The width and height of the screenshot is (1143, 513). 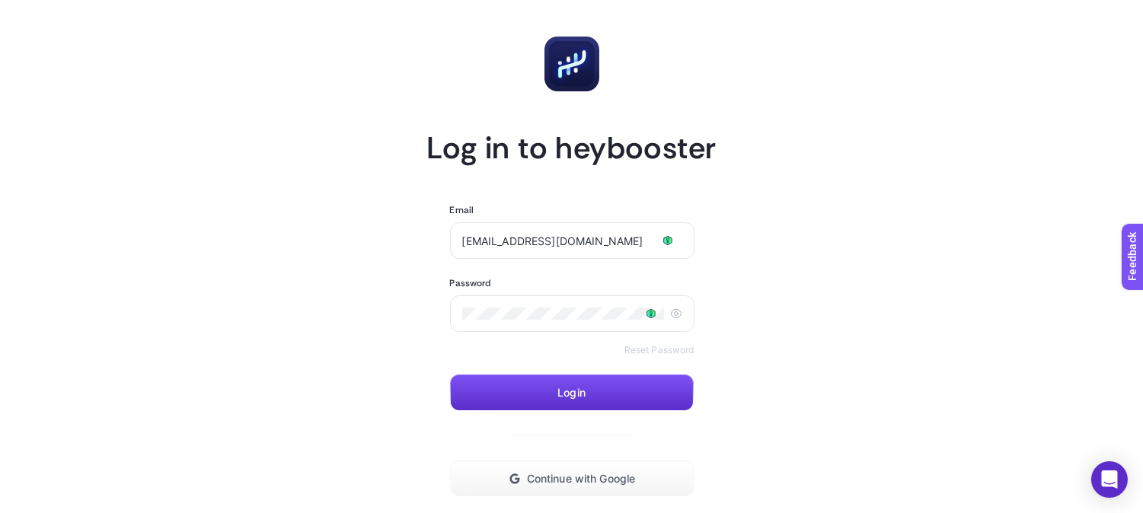 I want to click on div: Open Intercom Messenger, so click(x=1109, y=480).